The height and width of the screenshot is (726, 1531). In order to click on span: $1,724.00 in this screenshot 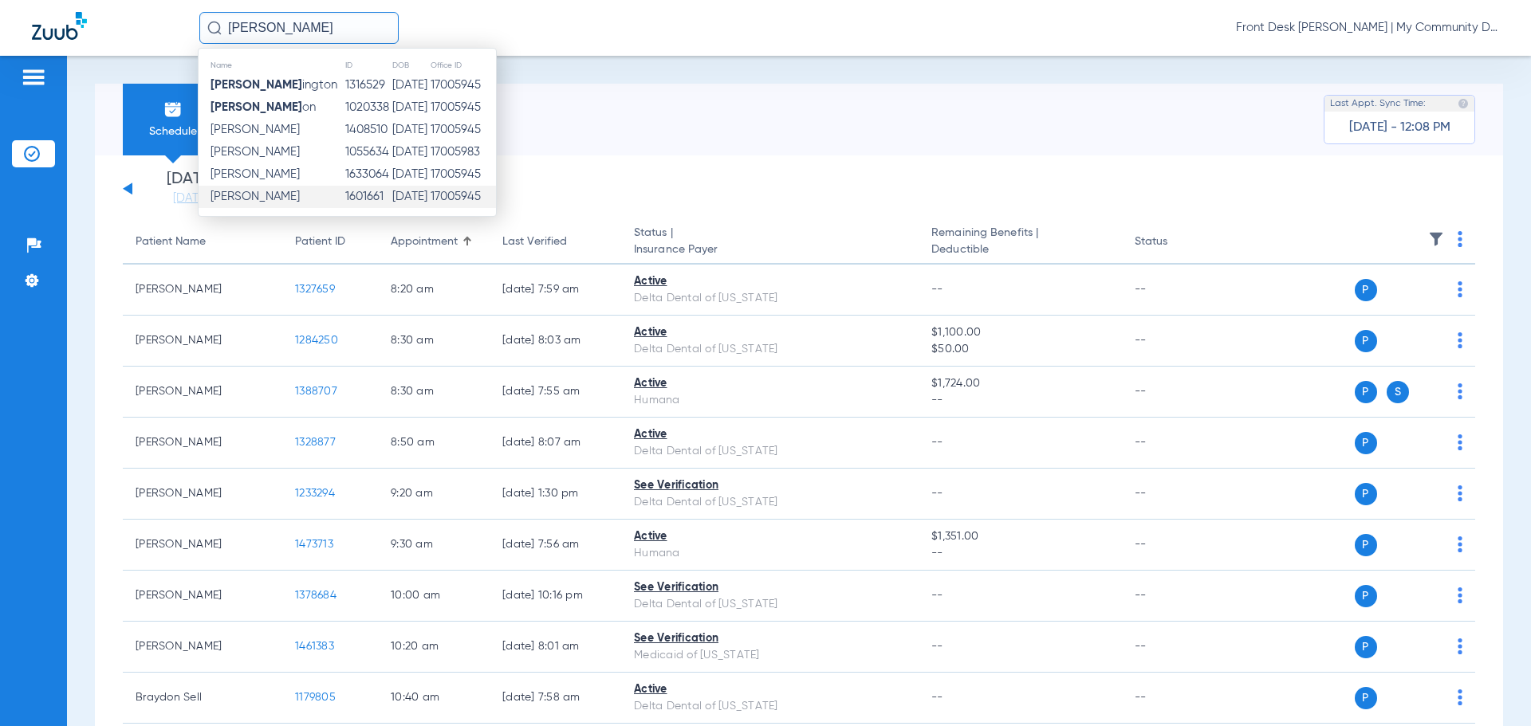, I will do `click(1020, 383)`.